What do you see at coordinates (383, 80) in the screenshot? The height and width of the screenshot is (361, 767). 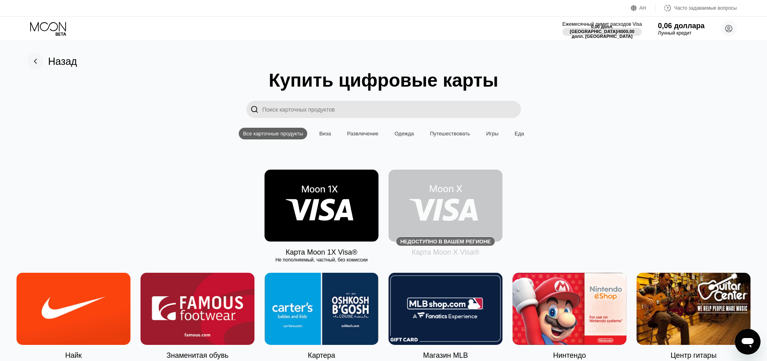 I see `font: Купить цифровые карты` at bounding box center [383, 80].